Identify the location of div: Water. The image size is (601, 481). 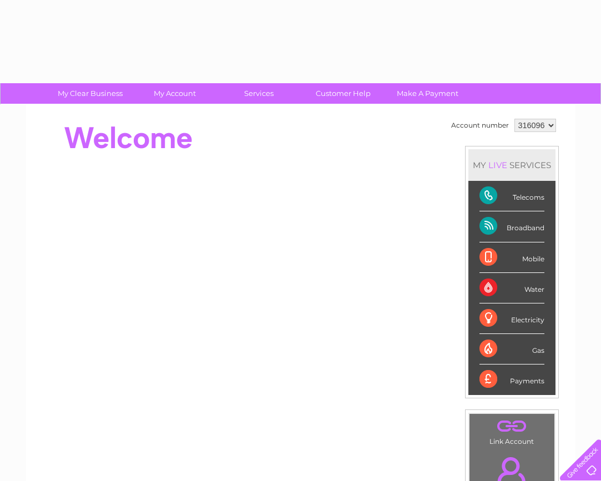
(512, 288).